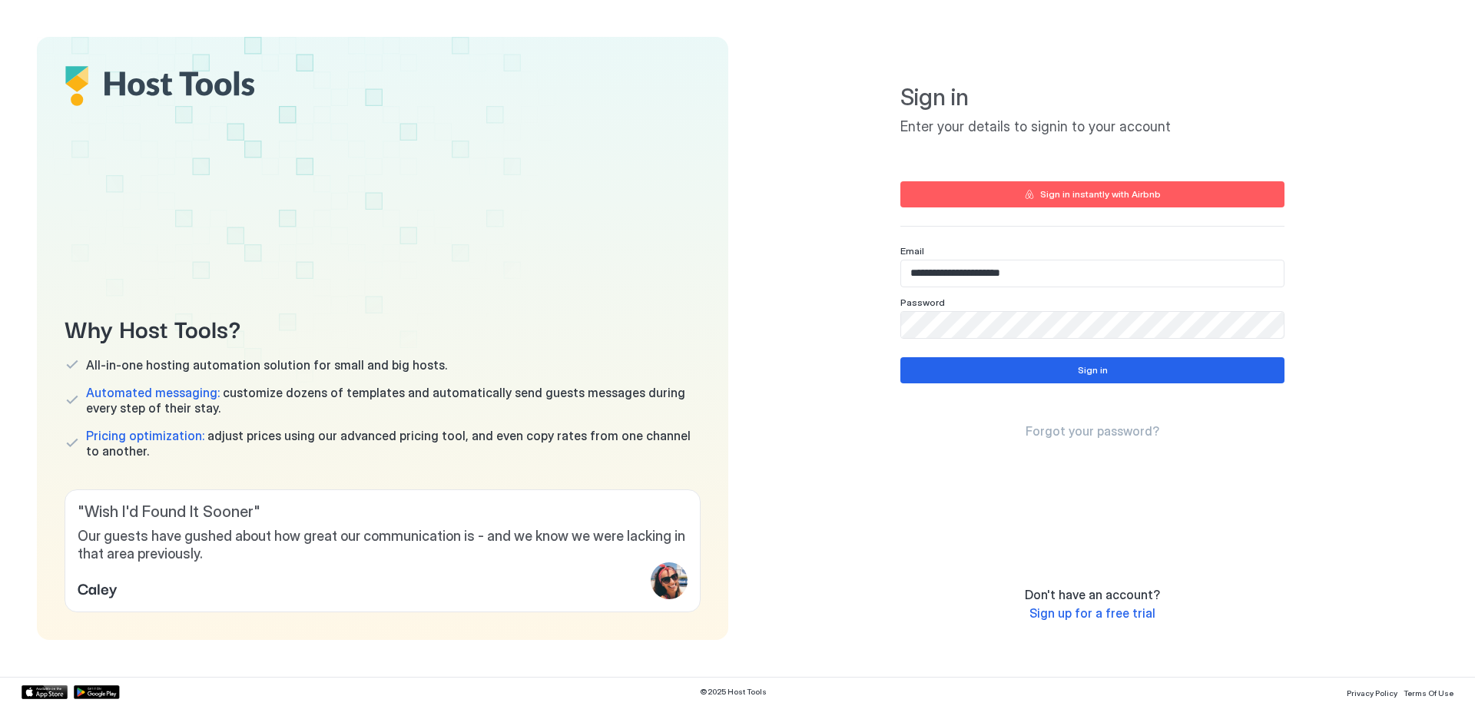 The width and height of the screenshot is (1475, 706). Describe the element at coordinates (383, 512) in the screenshot. I see `span: " Wish I'd Found It Sooner "` at that location.